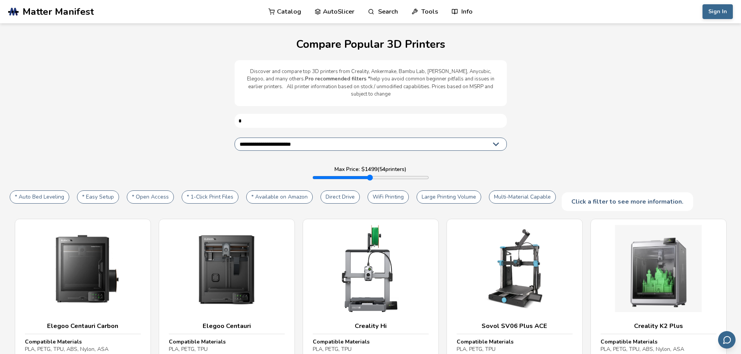 Image resolution: width=741 pixels, height=354 pixels. I want to click on h3: Creality K2 Plus, so click(658, 326).